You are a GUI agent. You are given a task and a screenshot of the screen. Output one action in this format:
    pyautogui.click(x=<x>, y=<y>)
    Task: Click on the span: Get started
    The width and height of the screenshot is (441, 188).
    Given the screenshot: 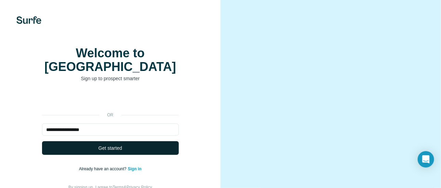 What is the action you would take?
    pyautogui.click(x=110, y=148)
    